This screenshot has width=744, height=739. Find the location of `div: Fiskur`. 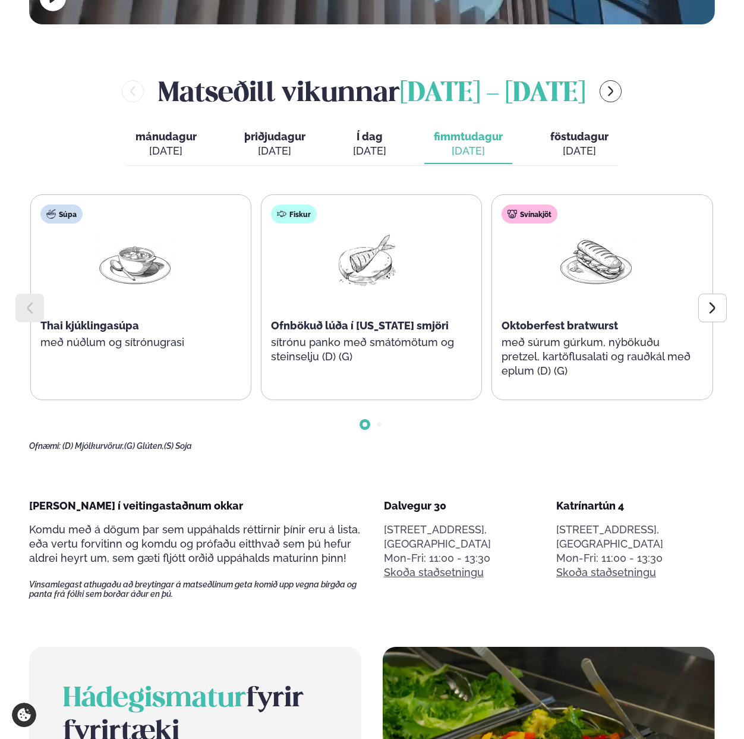

div: Fiskur is located at coordinates (294, 214).